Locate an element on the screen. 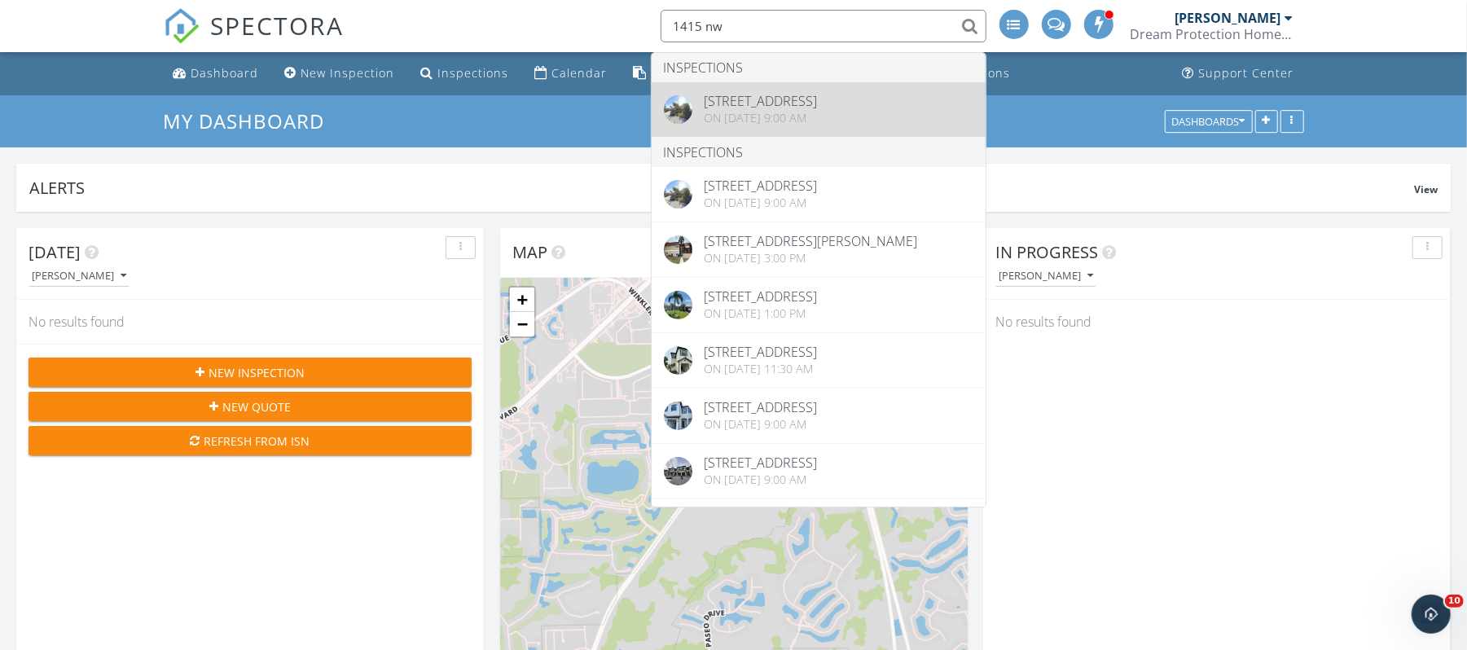  a: My Dashboard is located at coordinates (251, 121).